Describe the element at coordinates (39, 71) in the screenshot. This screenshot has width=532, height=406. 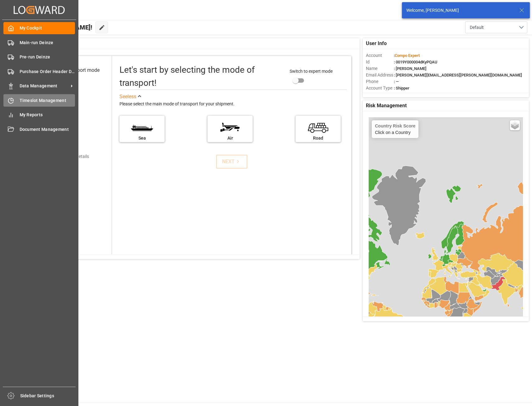
I see `a: Purchase Order Header Deinze` at that location.